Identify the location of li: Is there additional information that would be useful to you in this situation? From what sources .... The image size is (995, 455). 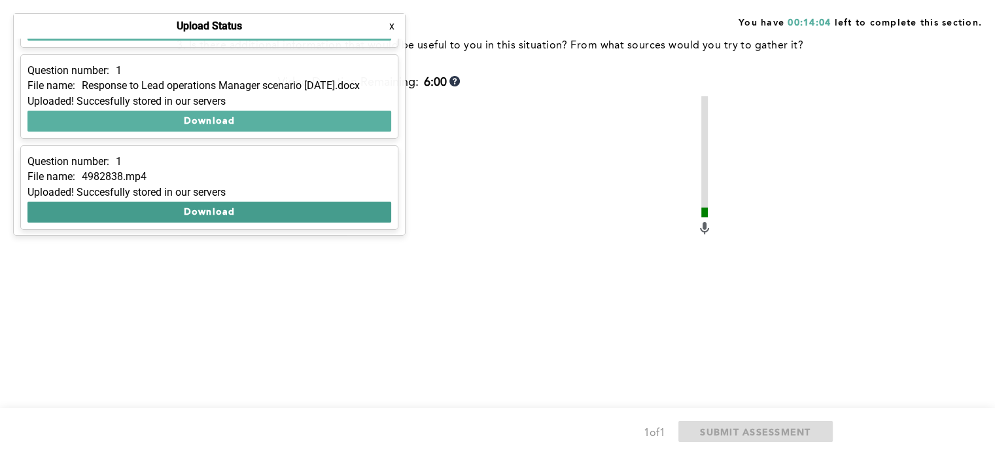
(509, 46).